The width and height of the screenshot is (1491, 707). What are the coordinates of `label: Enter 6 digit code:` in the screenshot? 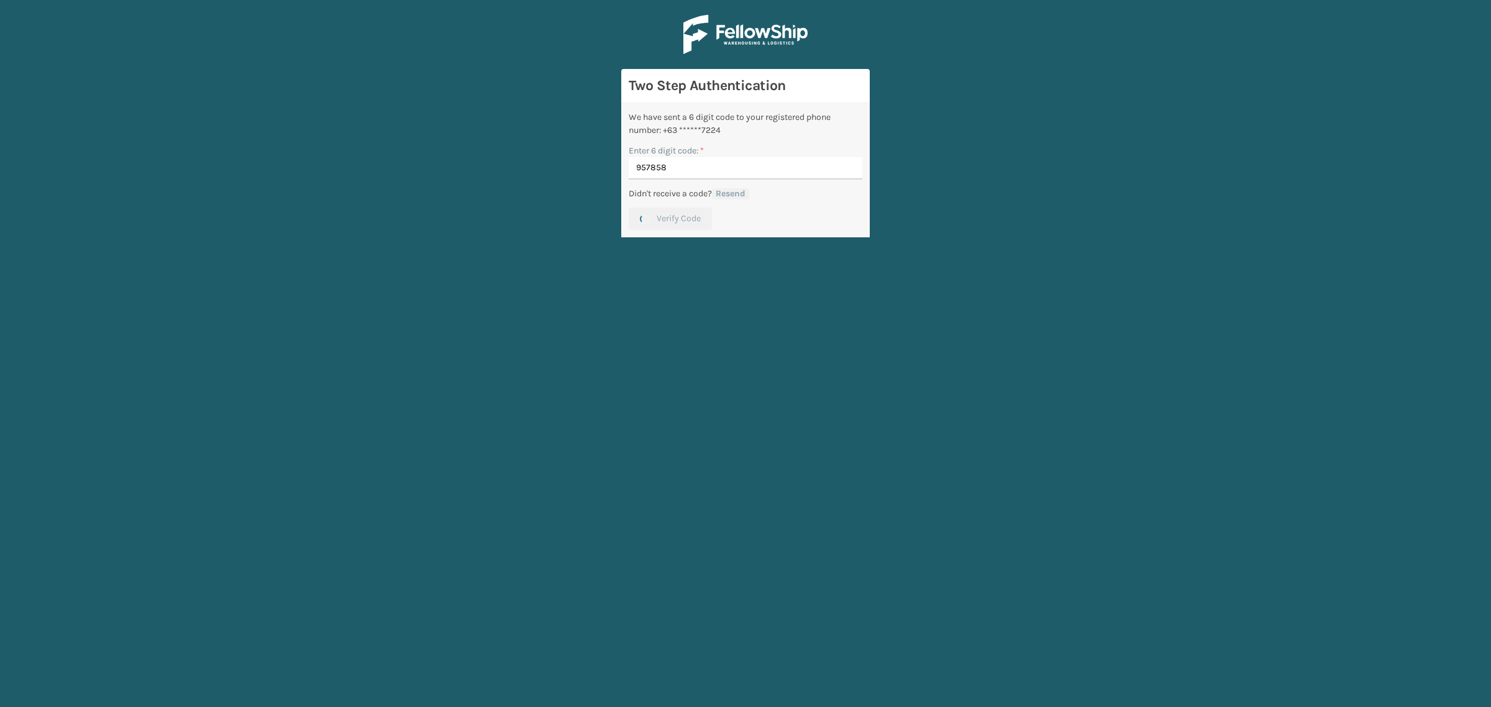 It's located at (666, 150).